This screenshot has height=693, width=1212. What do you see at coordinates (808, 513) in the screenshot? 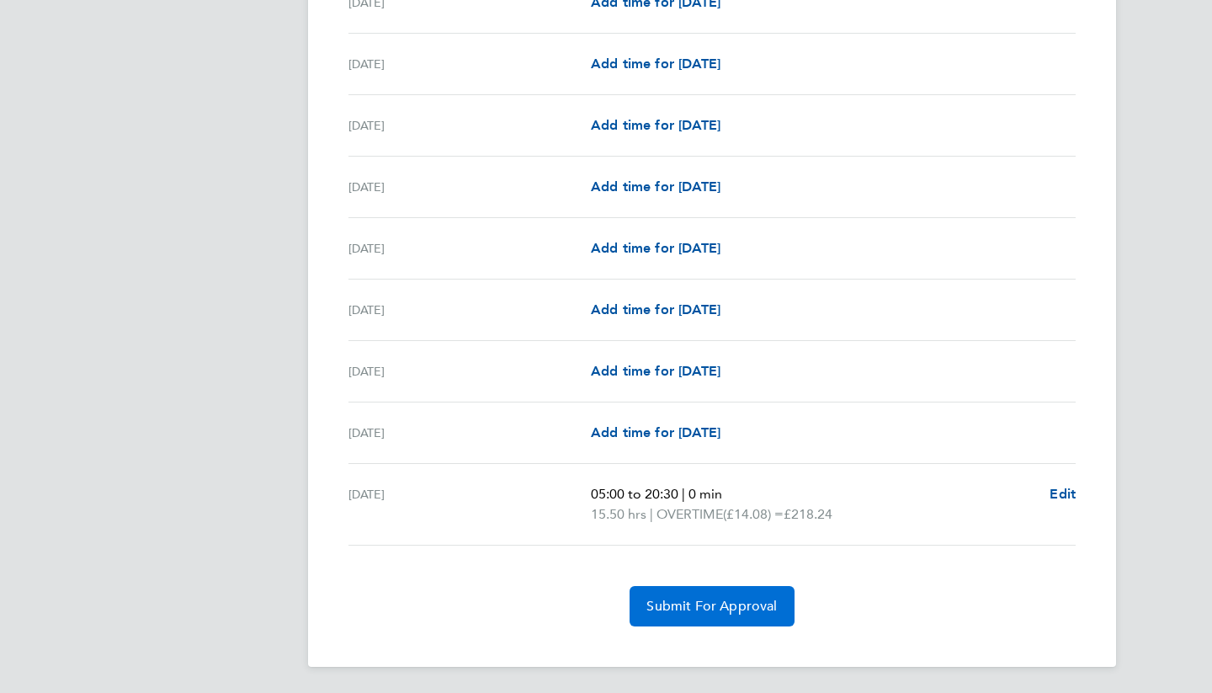
I see `span: £218.24` at bounding box center [808, 513].